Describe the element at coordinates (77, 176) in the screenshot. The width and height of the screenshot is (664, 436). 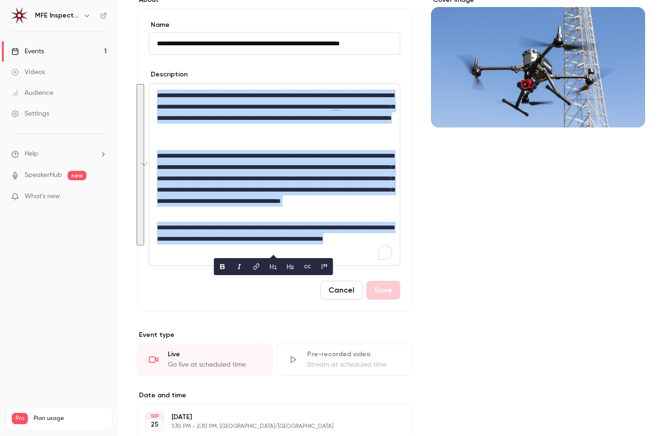
I see `span: new` at that location.